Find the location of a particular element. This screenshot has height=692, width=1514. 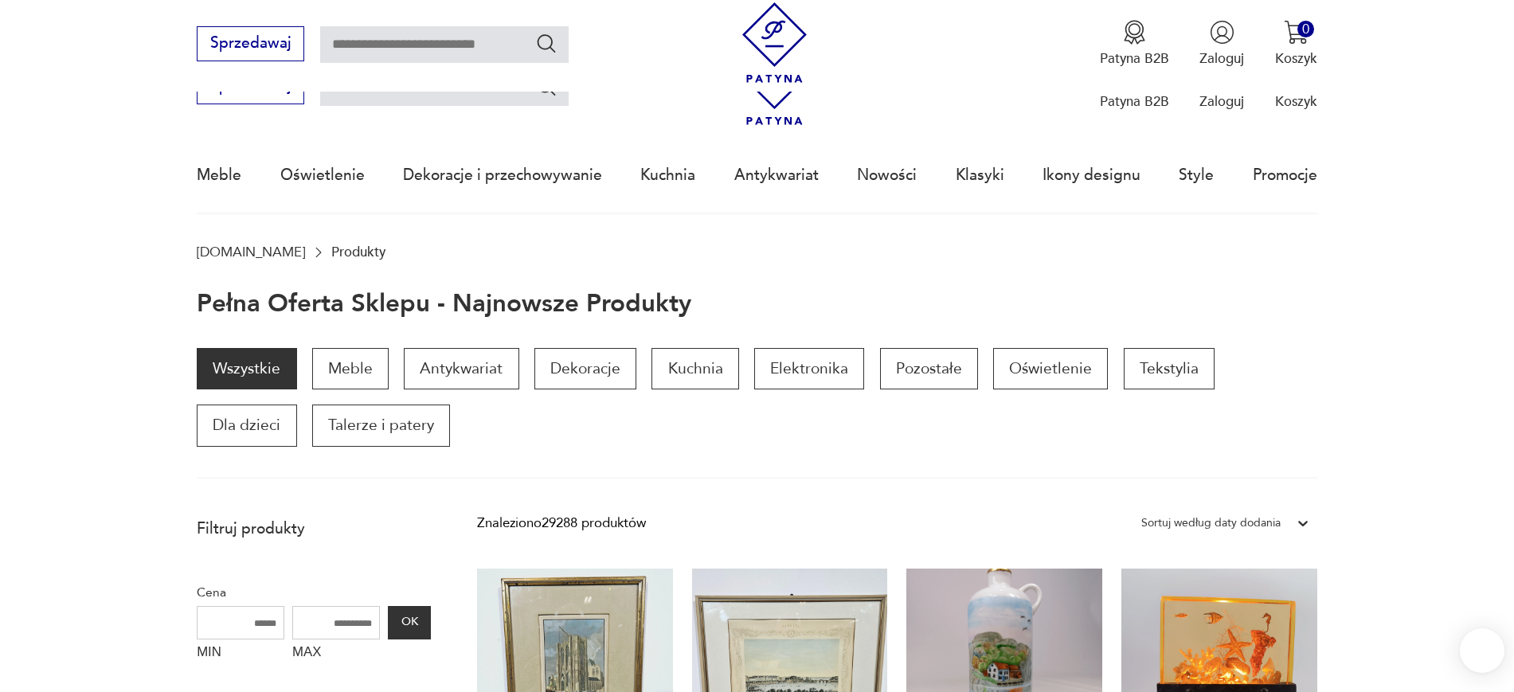

p: Meble is located at coordinates (350, 369).